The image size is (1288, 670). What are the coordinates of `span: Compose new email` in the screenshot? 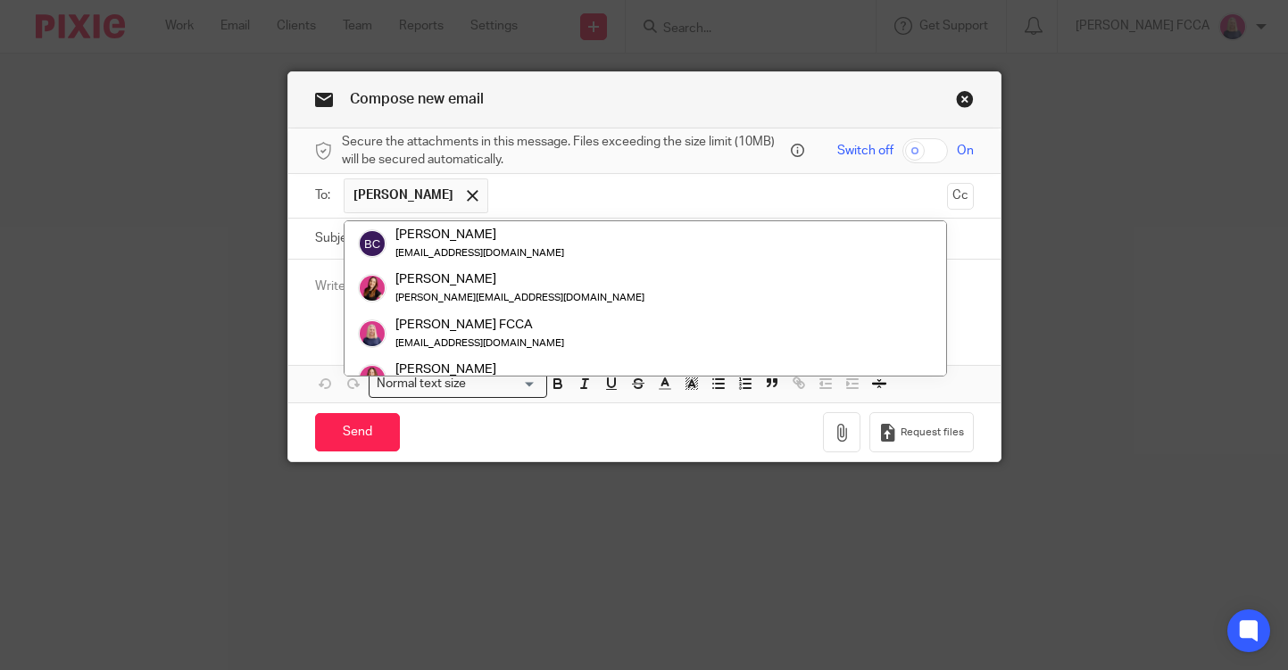 It's located at (417, 99).